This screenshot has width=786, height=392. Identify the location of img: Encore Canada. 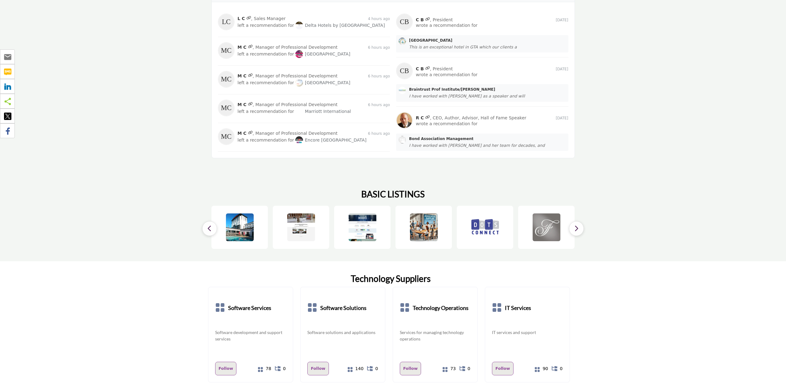
(299, 140).